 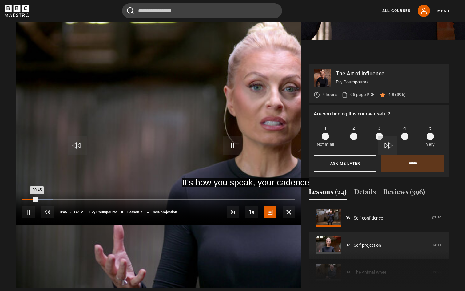 What do you see at coordinates (397, 94) in the screenshot?
I see `p: 4.8 (396)` at bounding box center [397, 94].